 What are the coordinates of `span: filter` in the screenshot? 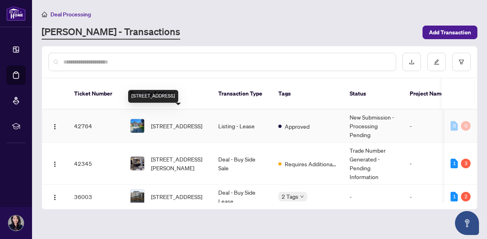 It's located at (461, 62).